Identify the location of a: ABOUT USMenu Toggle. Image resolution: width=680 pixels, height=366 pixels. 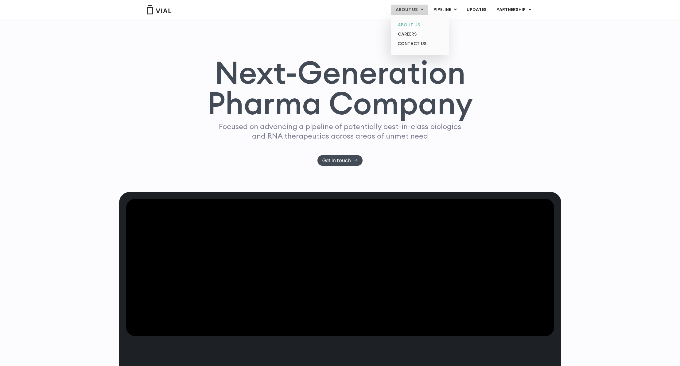
(409, 10).